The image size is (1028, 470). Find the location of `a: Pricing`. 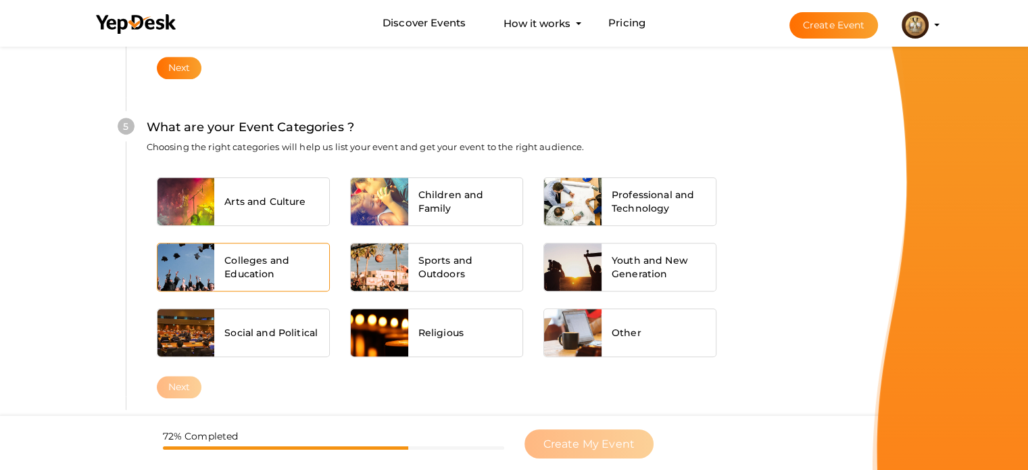

a: Pricing is located at coordinates (626, 23).